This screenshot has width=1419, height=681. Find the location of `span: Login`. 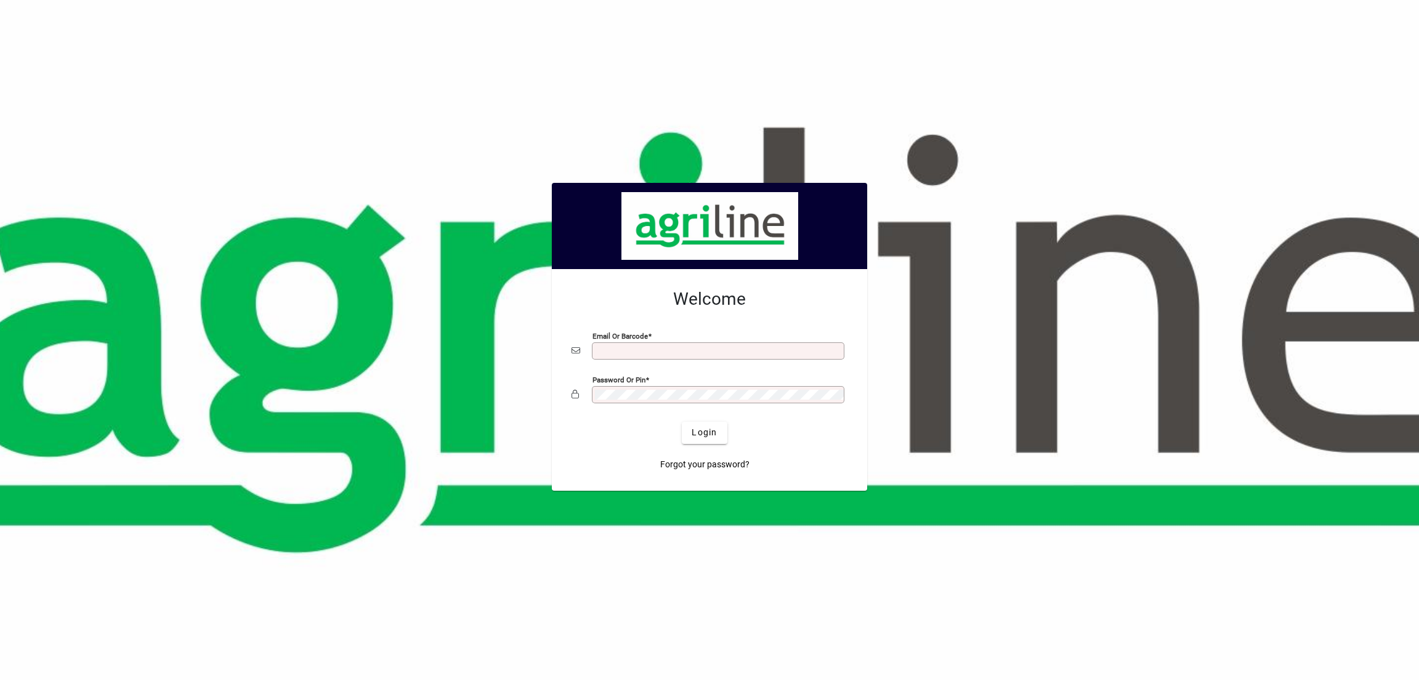

span: Login is located at coordinates (704, 432).